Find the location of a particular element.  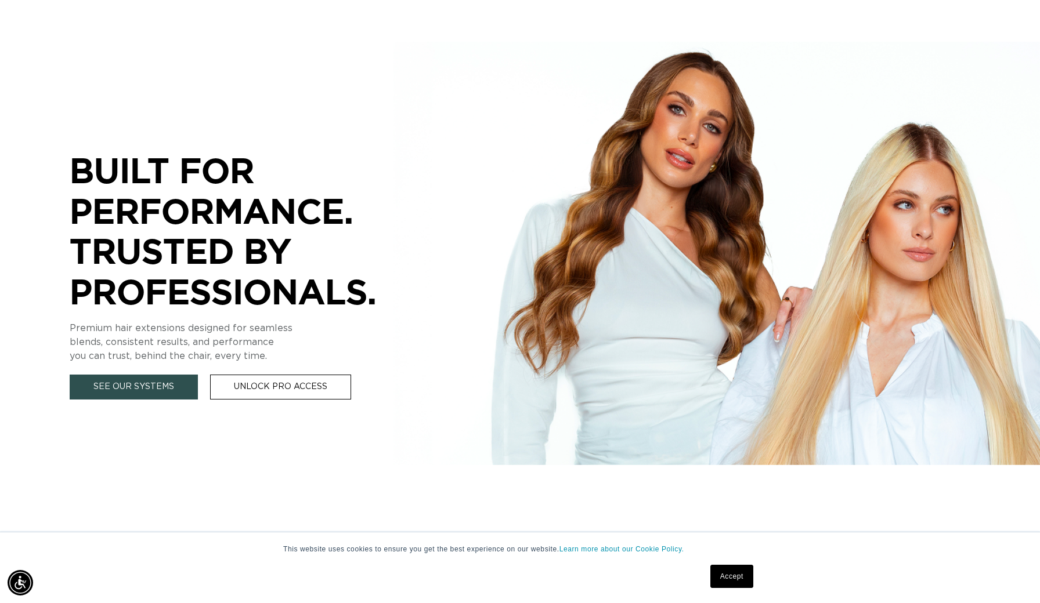

div: Chat Widget is located at coordinates (1011, 576).